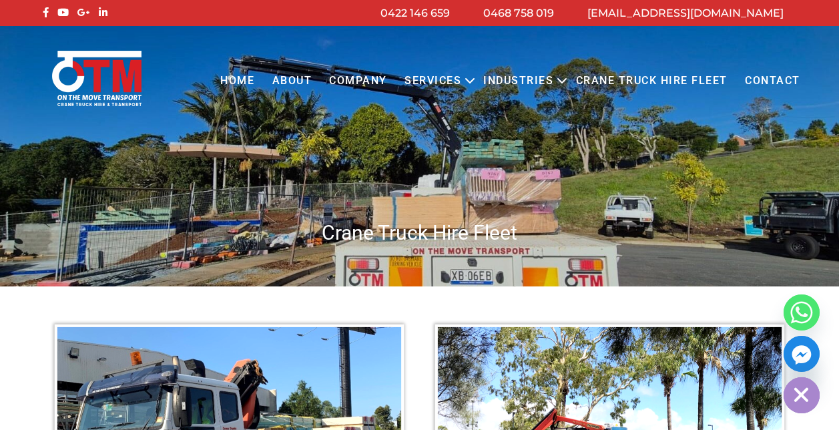 Image resolution: width=839 pixels, height=430 pixels. Describe the element at coordinates (237, 81) in the screenshot. I see `a: Home` at that location.